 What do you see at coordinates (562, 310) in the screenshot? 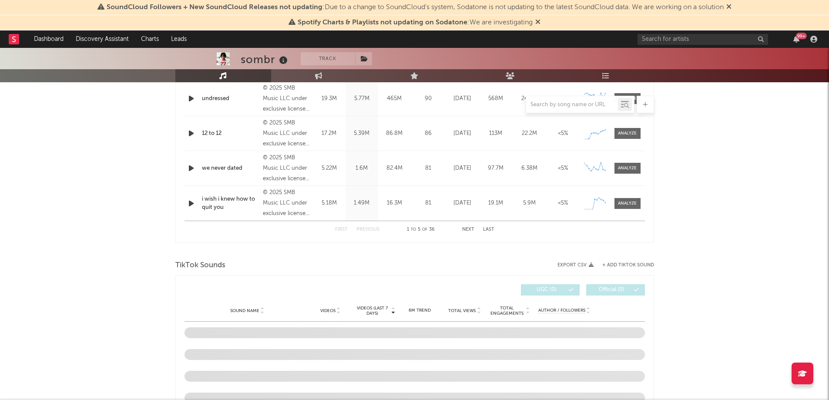
I see `span: Author / Followers` at bounding box center [562, 310].